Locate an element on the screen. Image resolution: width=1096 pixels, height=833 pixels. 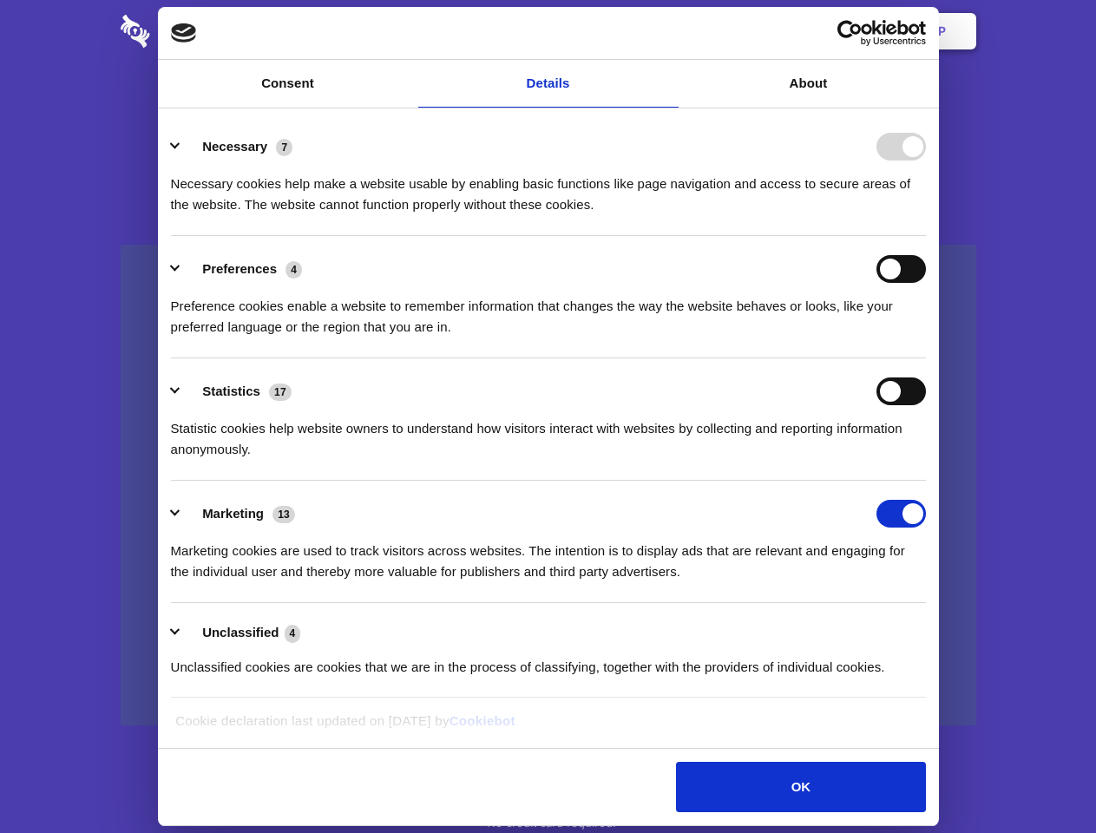
label: Marketing is located at coordinates (232, 513).